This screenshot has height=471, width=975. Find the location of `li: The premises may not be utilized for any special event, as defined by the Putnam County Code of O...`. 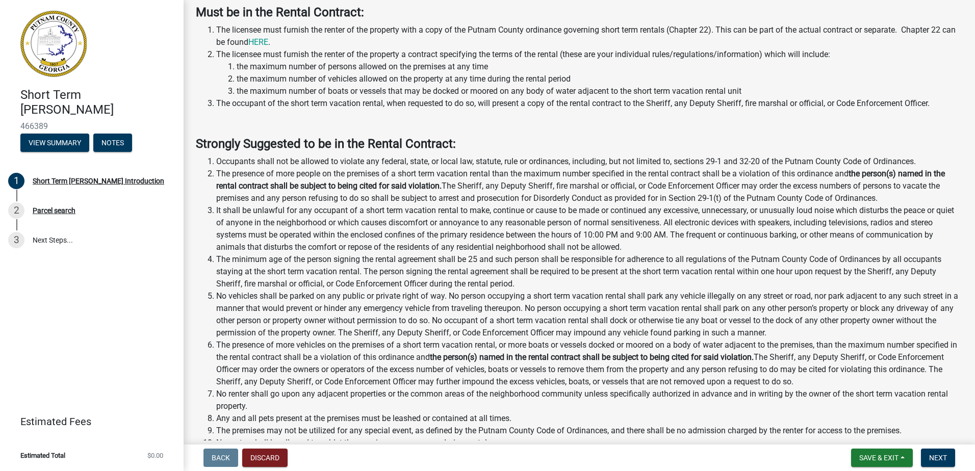

li: The premises may not be utilized for any special event, as defined by the Putnam County Code of O... is located at coordinates (589, 431).